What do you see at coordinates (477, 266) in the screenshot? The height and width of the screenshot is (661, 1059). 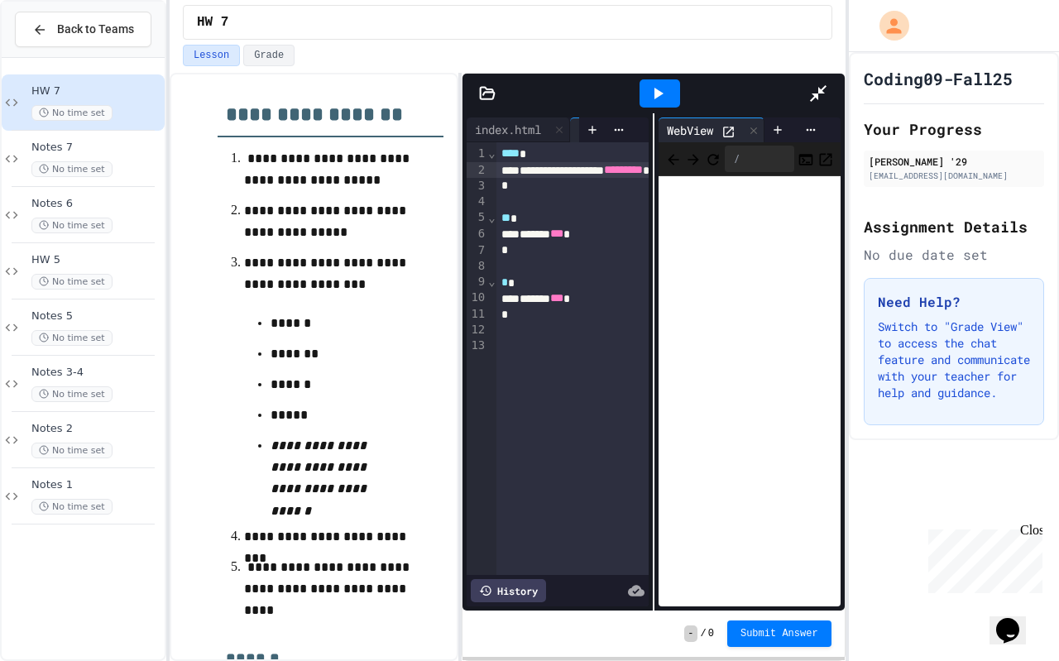 I see `div: 8` at bounding box center [477, 266].